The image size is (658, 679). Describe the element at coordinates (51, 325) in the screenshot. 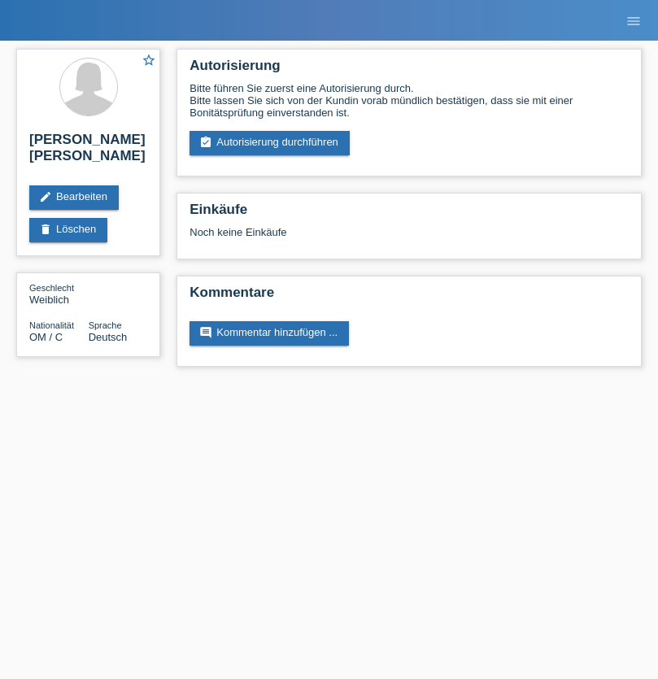

I see `span: Nationalität` at that location.